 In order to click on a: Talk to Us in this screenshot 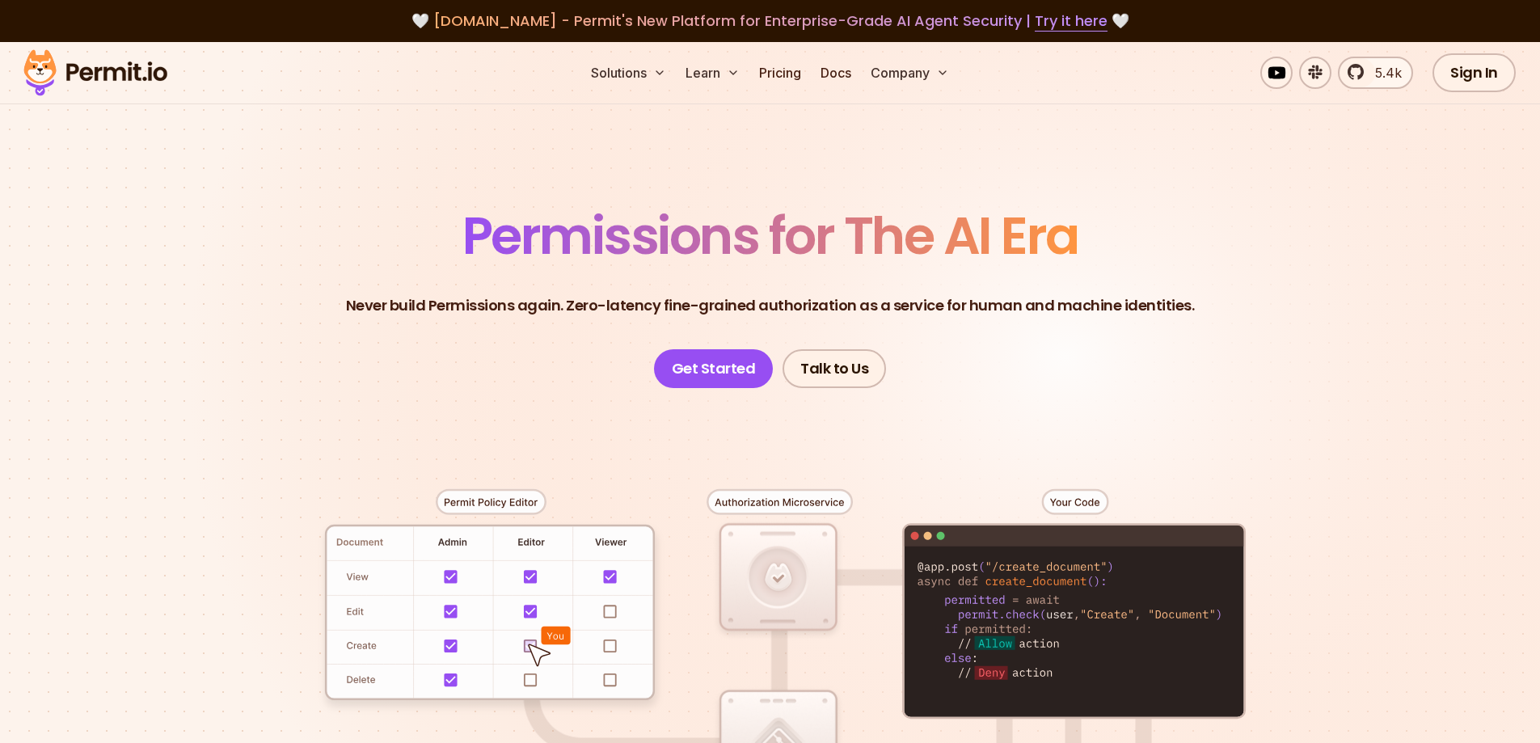, I will do `click(834, 369)`.